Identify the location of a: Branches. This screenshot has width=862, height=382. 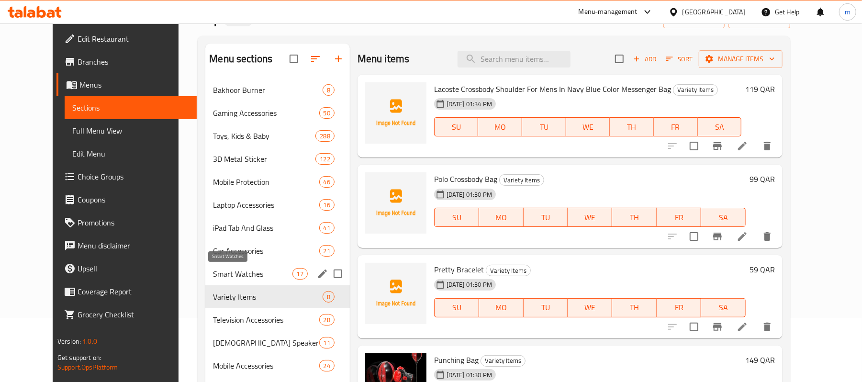
(126, 62).